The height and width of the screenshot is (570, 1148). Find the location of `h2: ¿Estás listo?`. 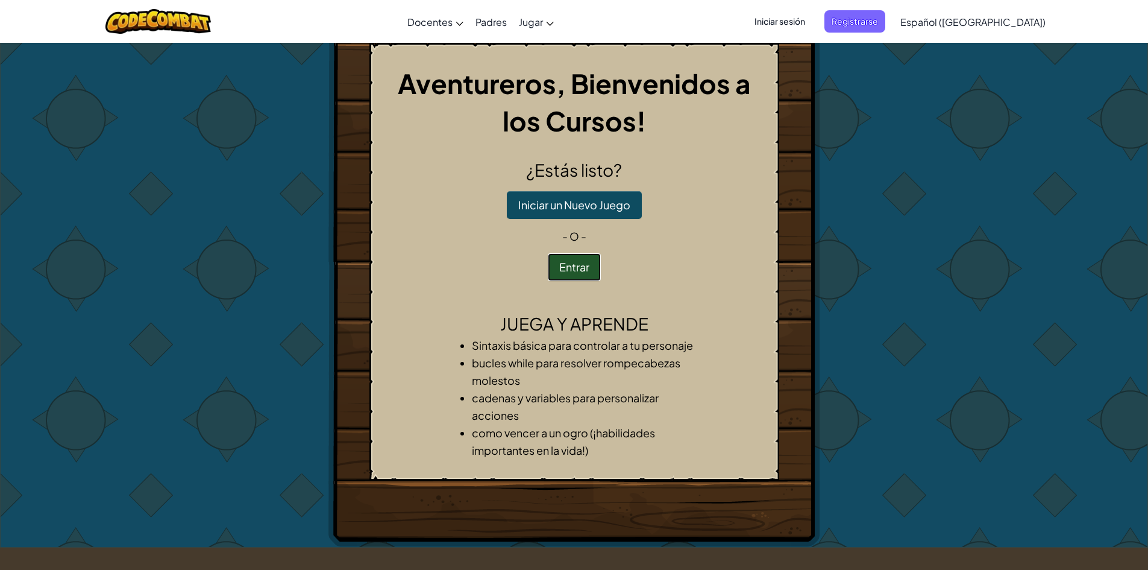

h2: ¿Estás listo? is located at coordinates (574, 170).